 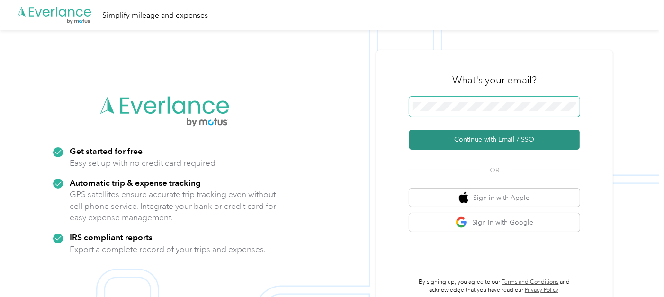 I want to click on strong: Get started for free, so click(x=106, y=151).